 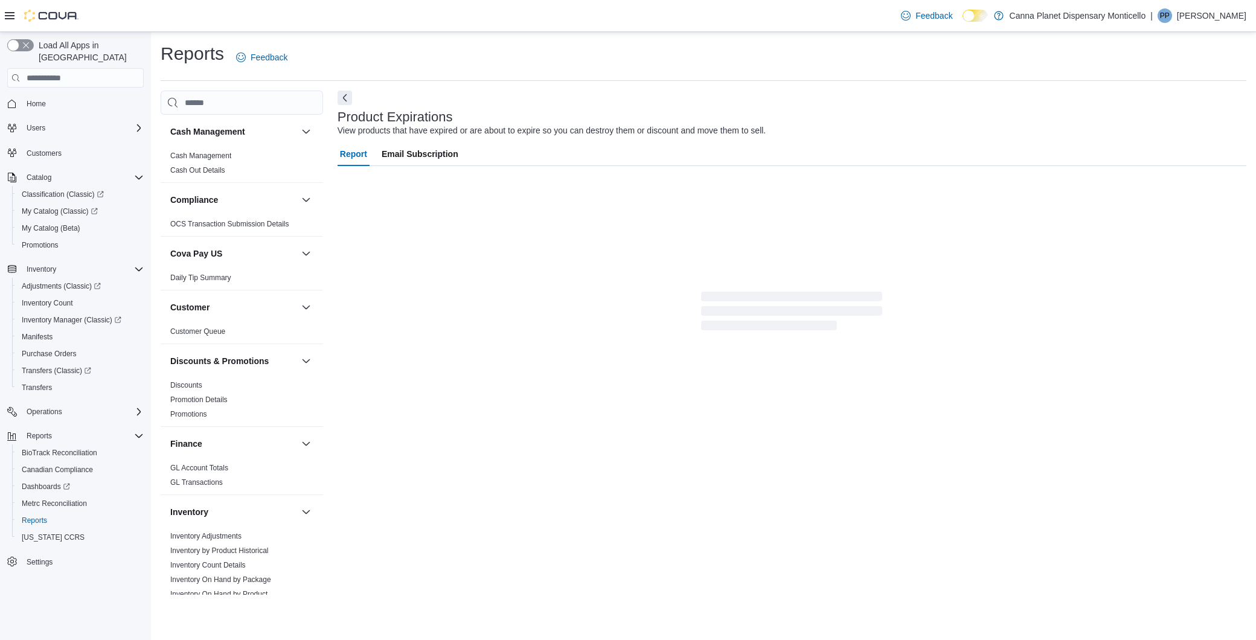 What do you see at coordinates (80, 195) in the screenshot?
I see `span: Classification (Classic)` at bounding box center [80, 195].